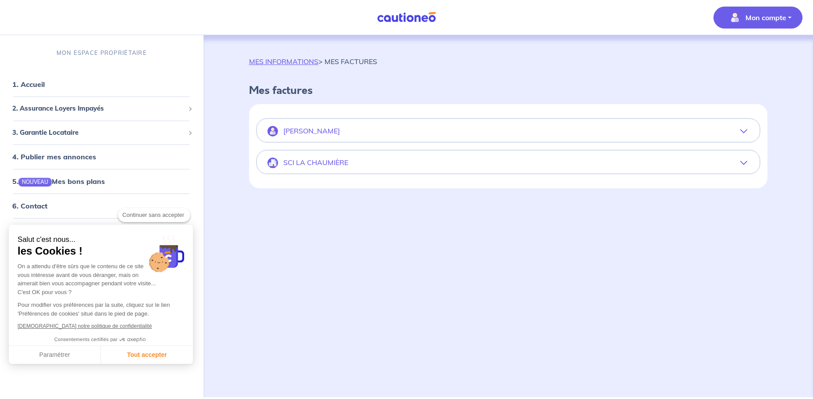  I want to click on img: illu_company.svg, so click(273, 163).